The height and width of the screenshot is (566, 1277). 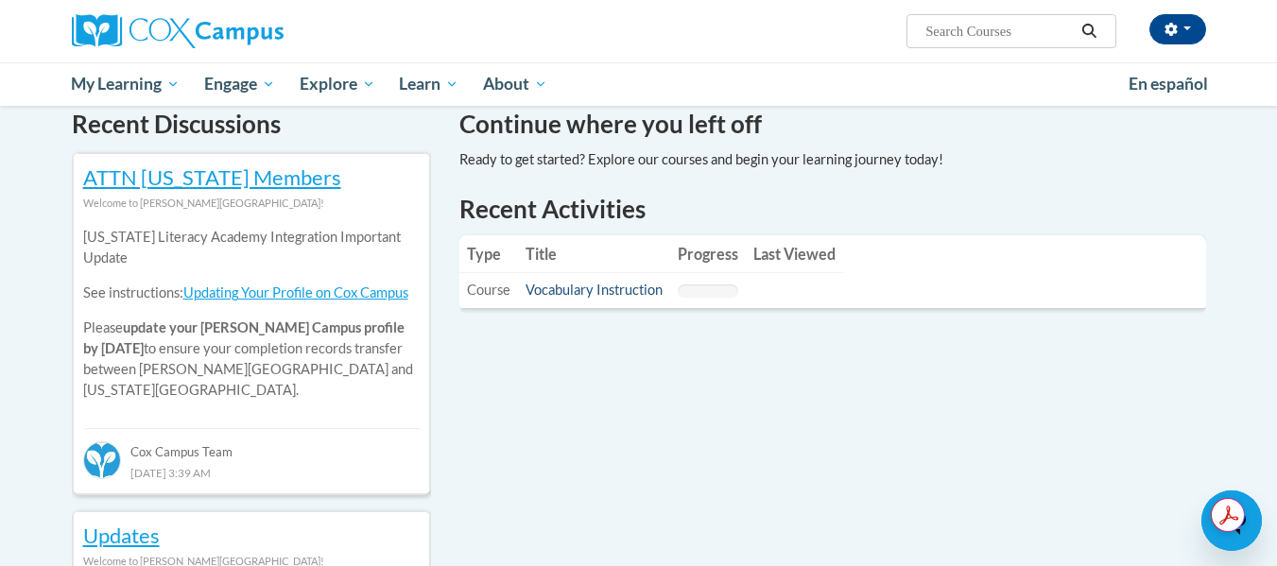 What do you see at coordinates (489, 289) in the screenshot?
I see `span: Course` at bounding box center [489, 289].